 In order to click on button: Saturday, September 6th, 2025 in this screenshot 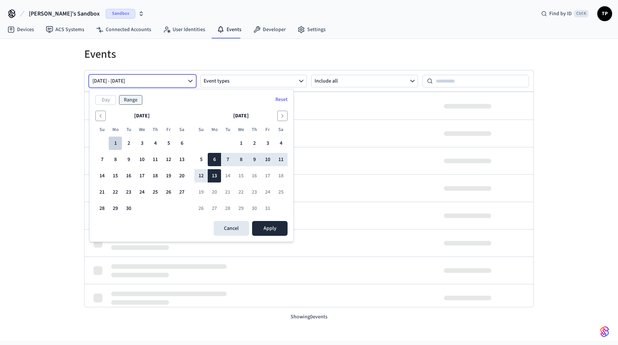, I will do `click(182, 143)`.